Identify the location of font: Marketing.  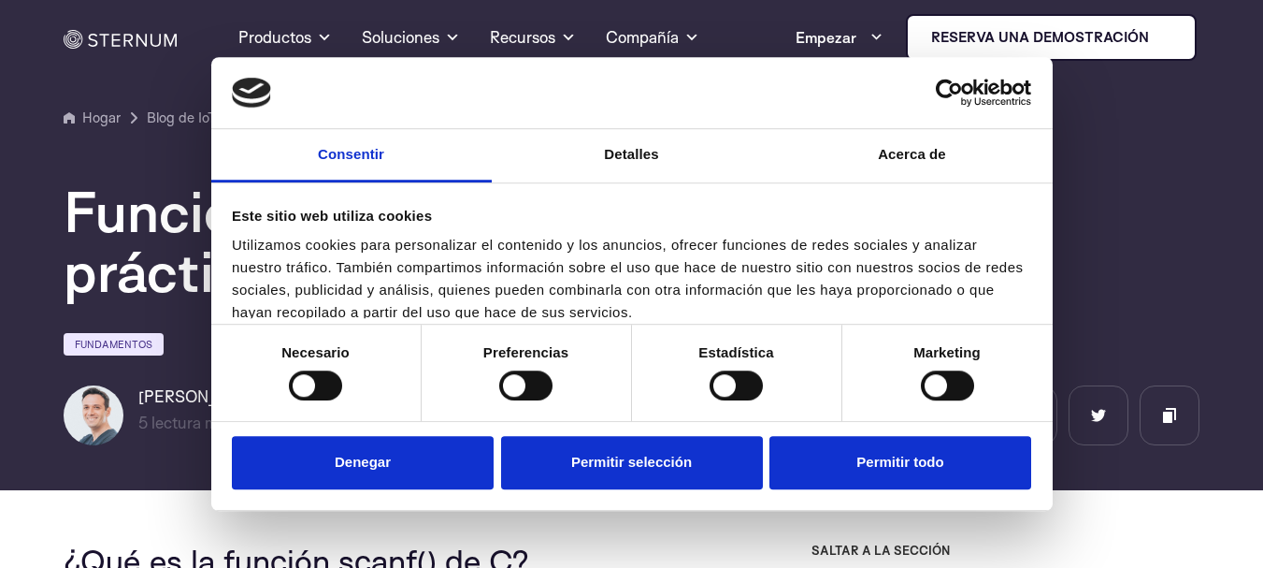
(947, 353).